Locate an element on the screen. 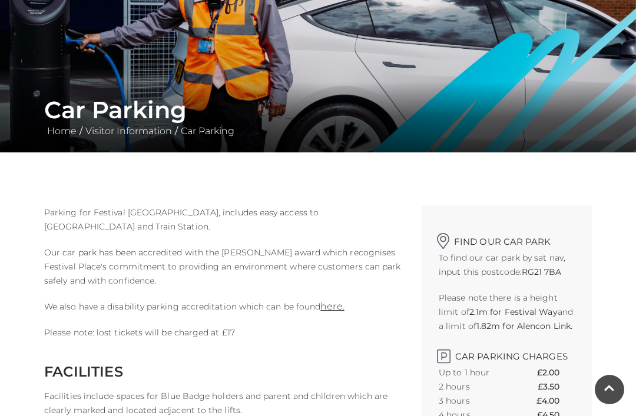  strong: 2.1m for Festival Way is located at coordinates (513, 312).